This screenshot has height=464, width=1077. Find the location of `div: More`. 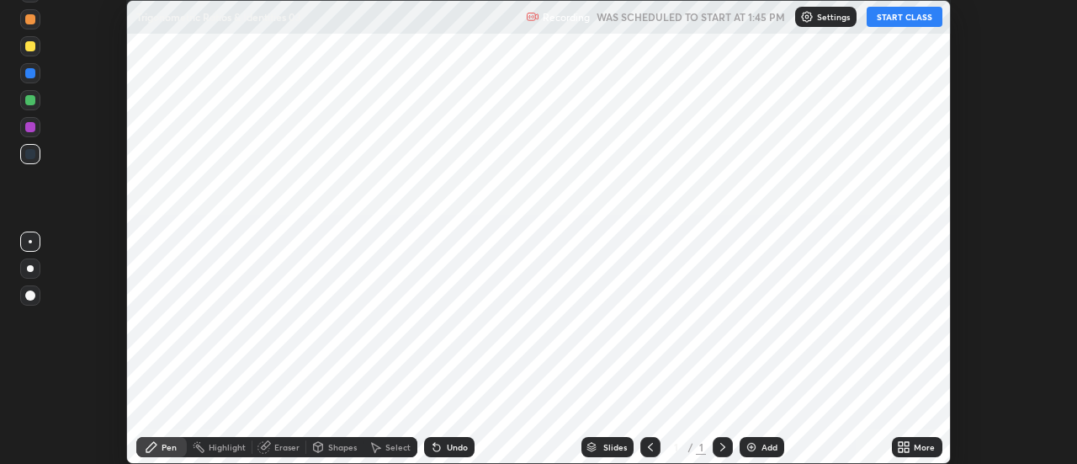

div: More is located at coordinates (924, 447).